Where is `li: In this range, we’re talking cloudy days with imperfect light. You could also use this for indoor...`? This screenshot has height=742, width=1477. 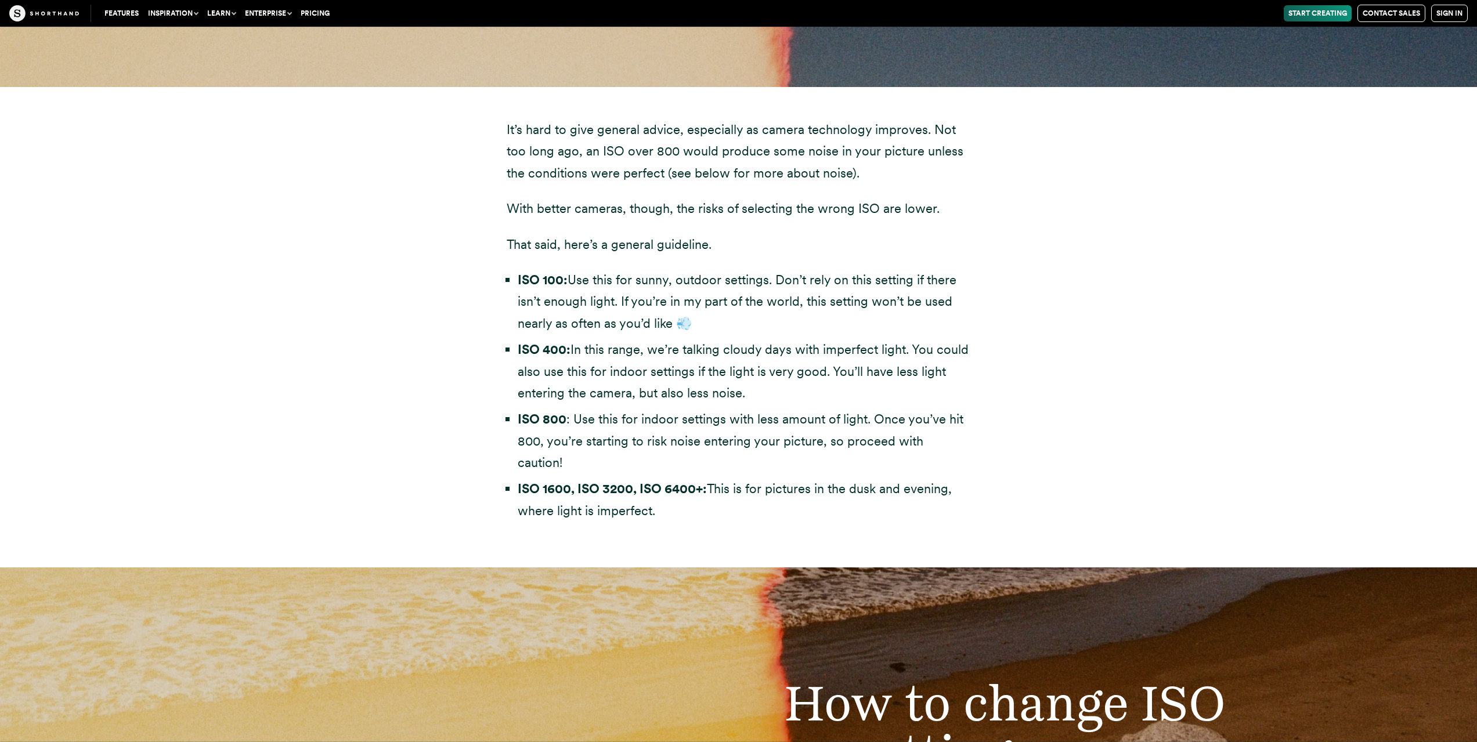
li: In this range, we’re talking cloudy days with imperfect light. You could also use this for indoor... is located at coordinates (744, 371).